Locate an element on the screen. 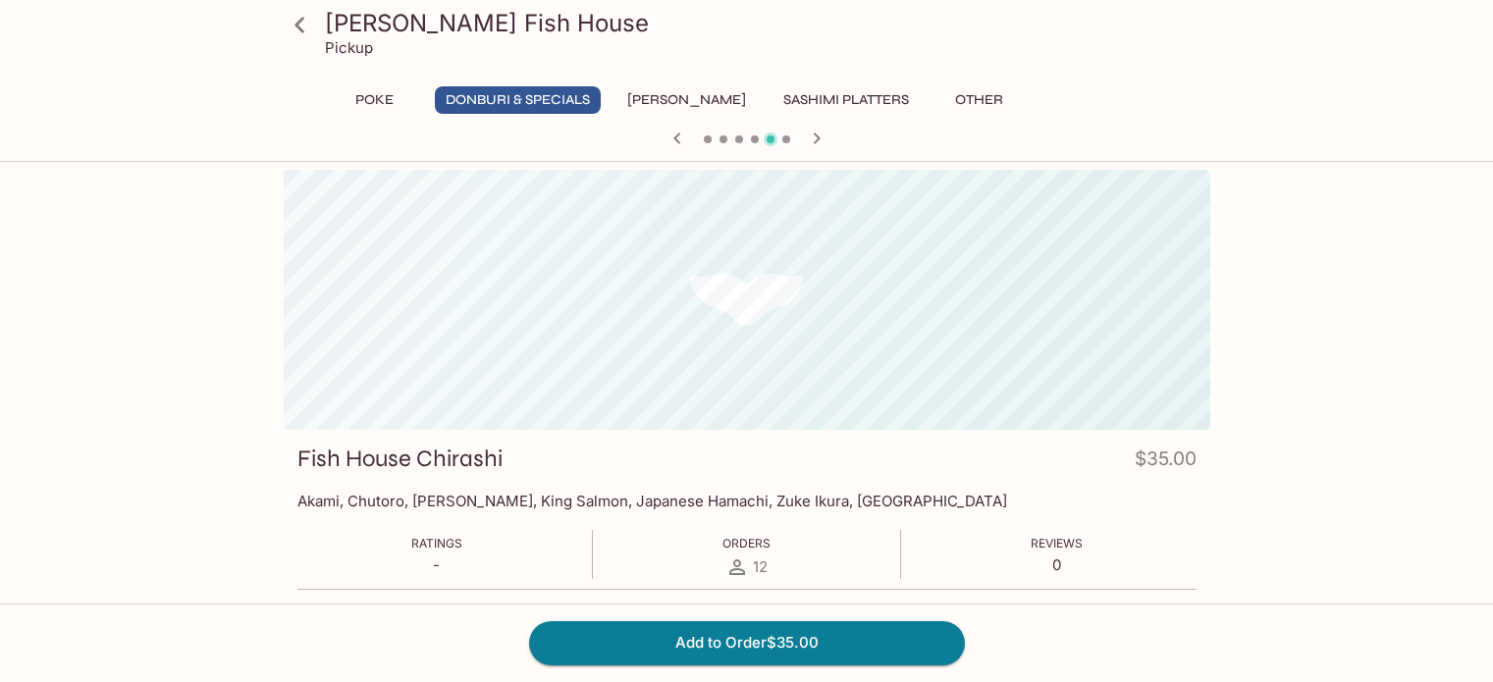 The image size is (1493, 682). button: Donburi & Specials is located at coordinates (517, 100).